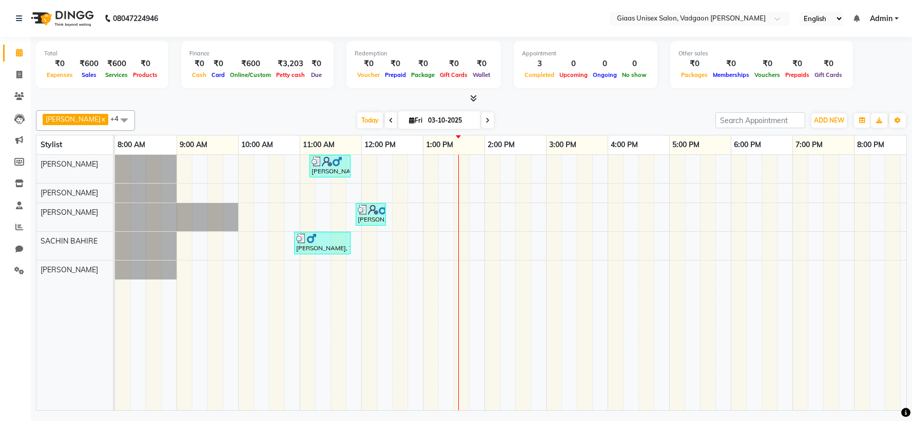  What do you see at coordinates (102, 53) in the screenshot?
I see `div: Total` at bounding box center [102, 53].